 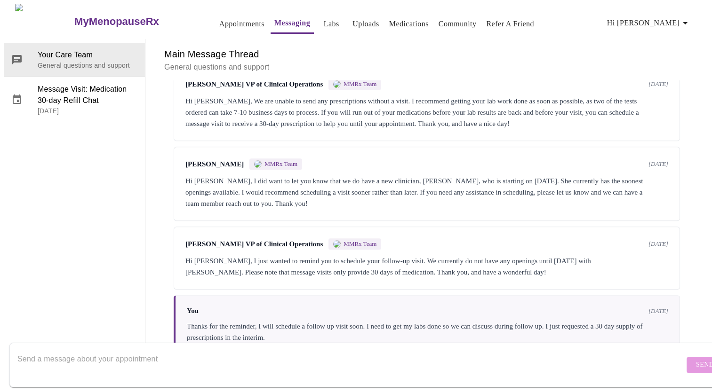 I want to click on div: Thanks for the reminder, I will schedule a follow up visit soon. I need to get my labs done so we..., so click(x=427, y=332).